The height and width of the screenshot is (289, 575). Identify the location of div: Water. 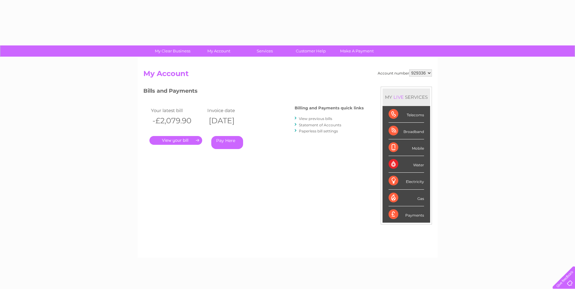
(406, 164).